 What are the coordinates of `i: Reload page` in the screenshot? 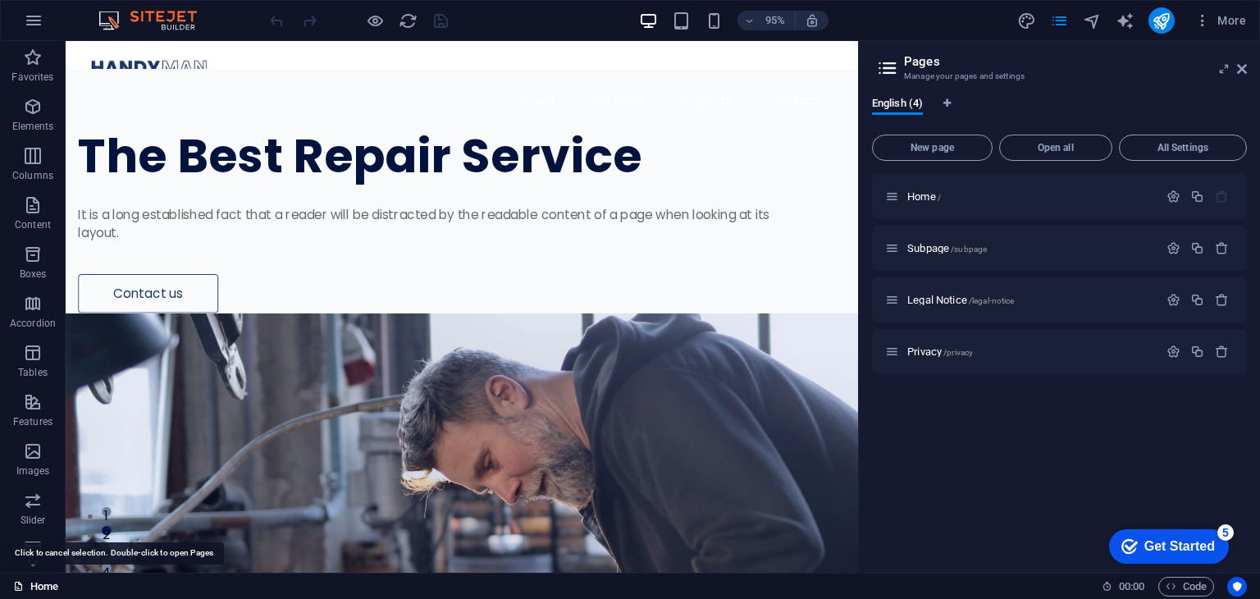 It's located at (408, 21).